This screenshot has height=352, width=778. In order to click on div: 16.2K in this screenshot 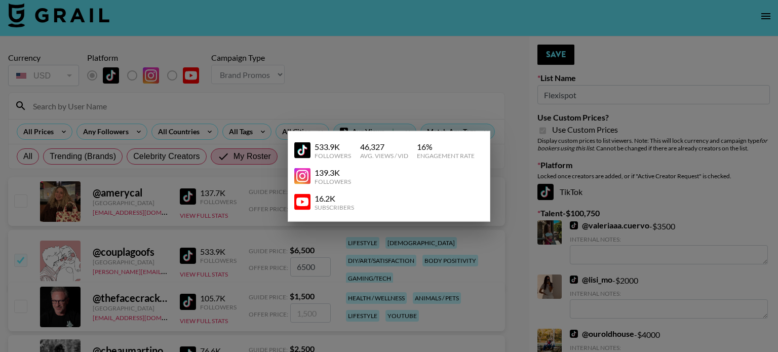, I will do `click(334, 198)`.